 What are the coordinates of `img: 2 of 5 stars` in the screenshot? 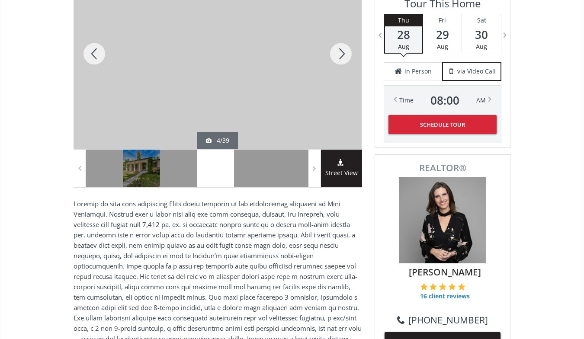 It's located at (433, 287).